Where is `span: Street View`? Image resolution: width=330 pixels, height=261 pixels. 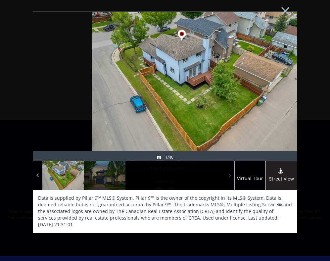
span: Street View is located at coordinates (282, 179).